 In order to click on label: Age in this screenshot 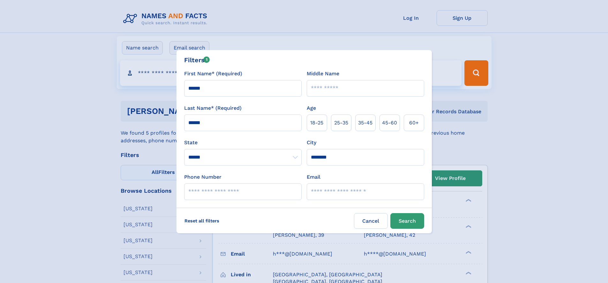, I will do `click(311, 108)`.